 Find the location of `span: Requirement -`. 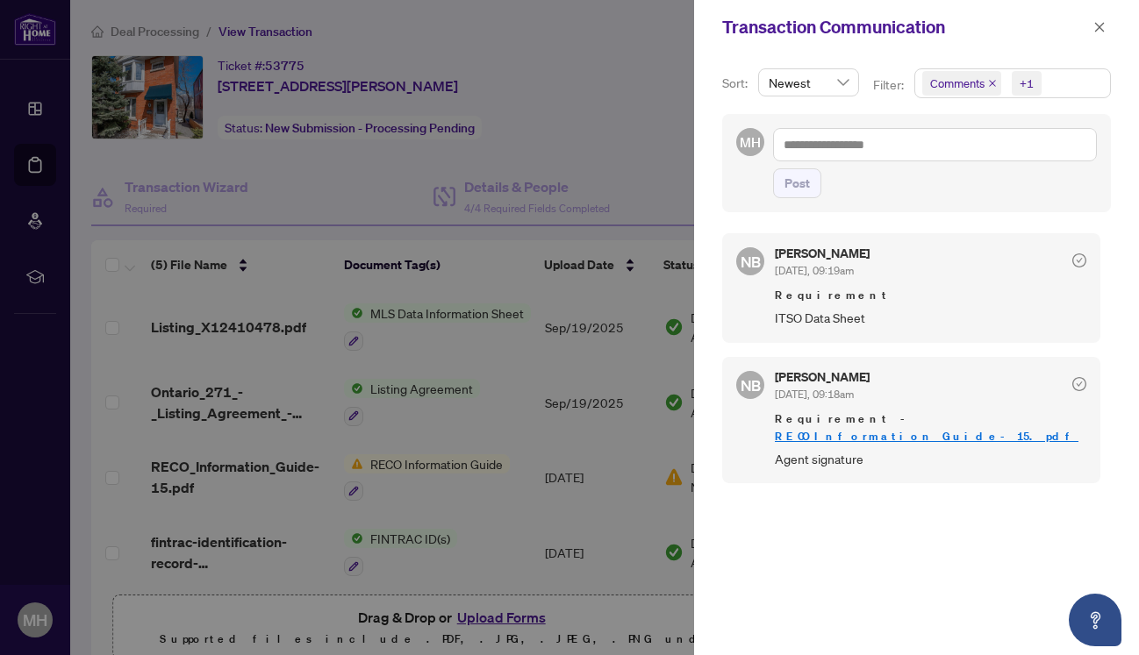

span: Requirement - is located at coordinates (930, 428).